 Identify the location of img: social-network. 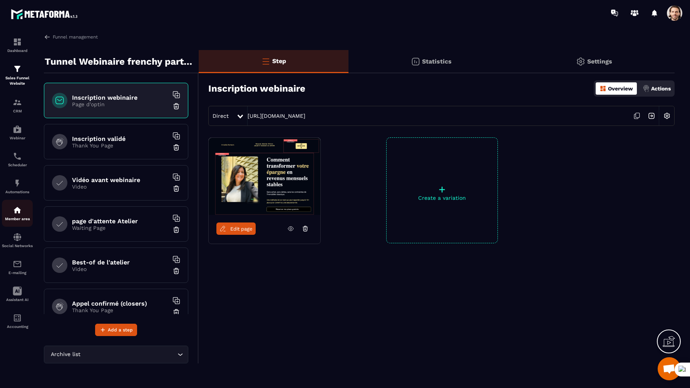
(17, 237).